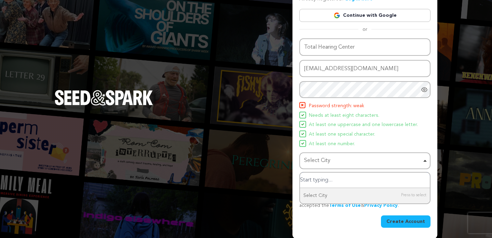  Describe the element at coordinates (332, 144) in the screenshot. I see `span: At least one number.` at that location.